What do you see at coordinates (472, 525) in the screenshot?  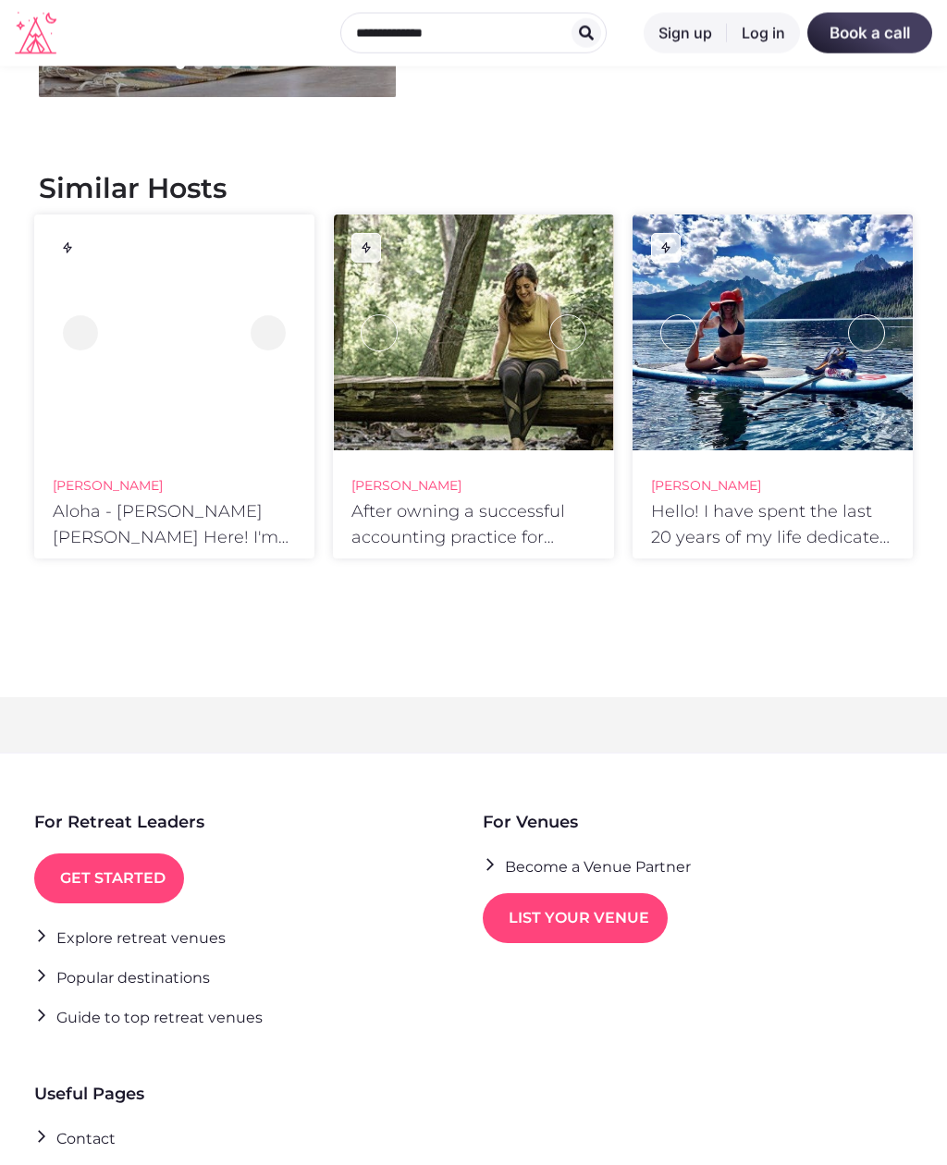 I see `h6: After owning a successful accounting practice for years, she noticed what a toll the office lifes...` at bounding box center [472, 525].